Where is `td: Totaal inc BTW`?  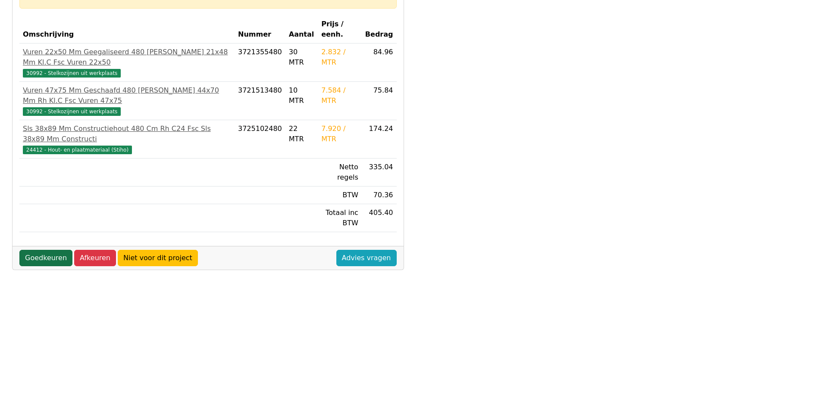 td: Totaal inc BTW is located at coordinates (340, 218).